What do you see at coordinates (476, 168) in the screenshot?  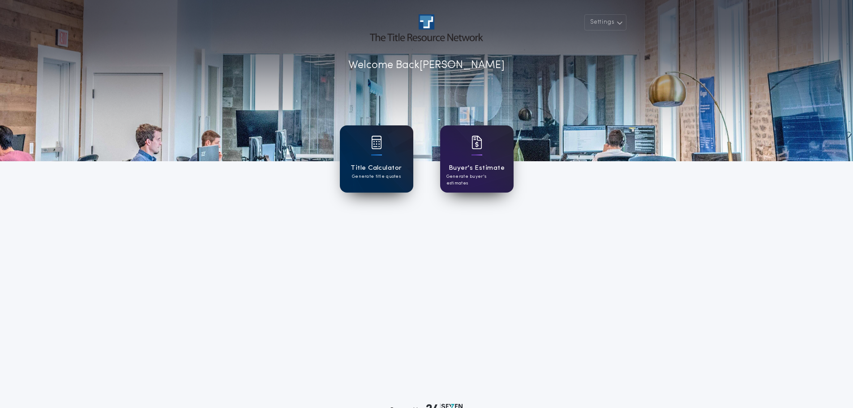 I see `h1: Buyer's Estimate` at bounding box center [476, 168].